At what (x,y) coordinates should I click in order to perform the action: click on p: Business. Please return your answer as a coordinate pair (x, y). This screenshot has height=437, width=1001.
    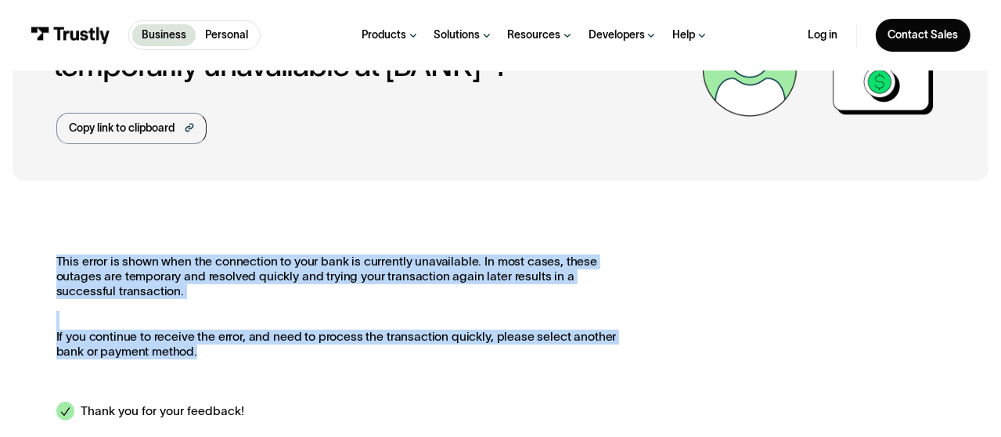
    Looking at the image, I should click on (163, 35).